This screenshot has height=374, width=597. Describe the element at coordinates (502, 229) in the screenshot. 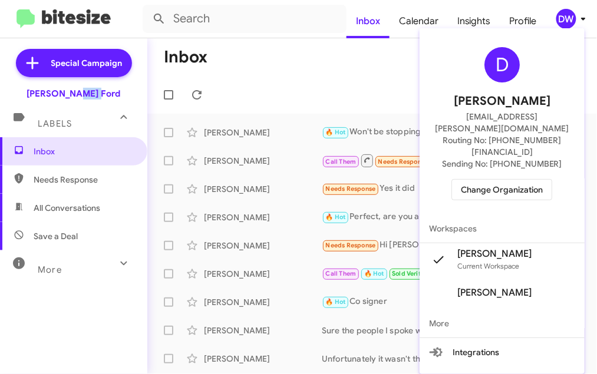

I see `span: Workspaces` at that location.